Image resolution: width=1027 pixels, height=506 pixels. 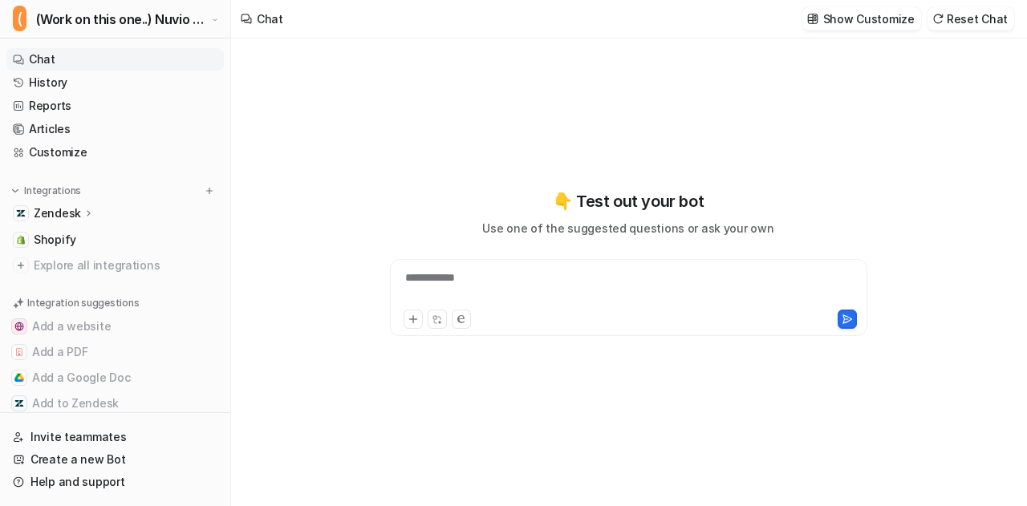 I want to click on span: (Work on this one..) Nuvio Customer Service Expert Bot, so click(x=122, y=19).